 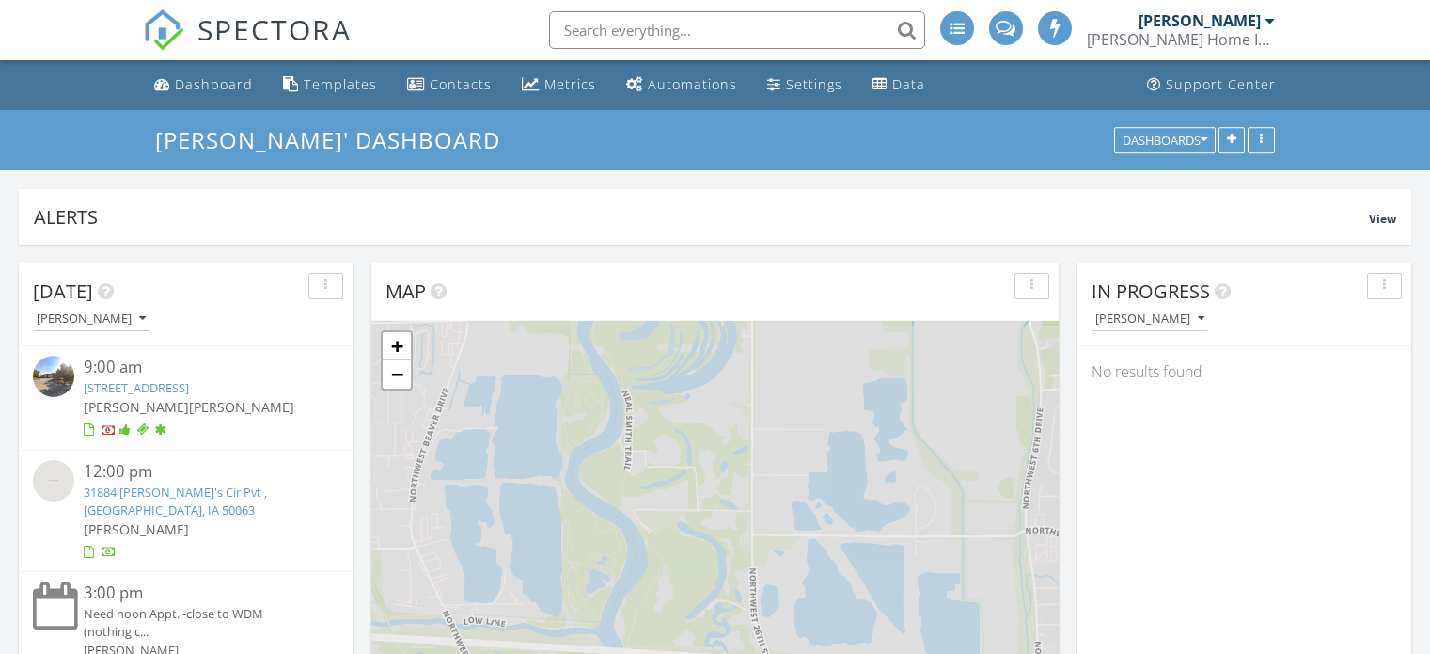 What do you see at coordinates (908, 84) in the screenshot?
I see `div: Data` at bounding box center [908, 84].